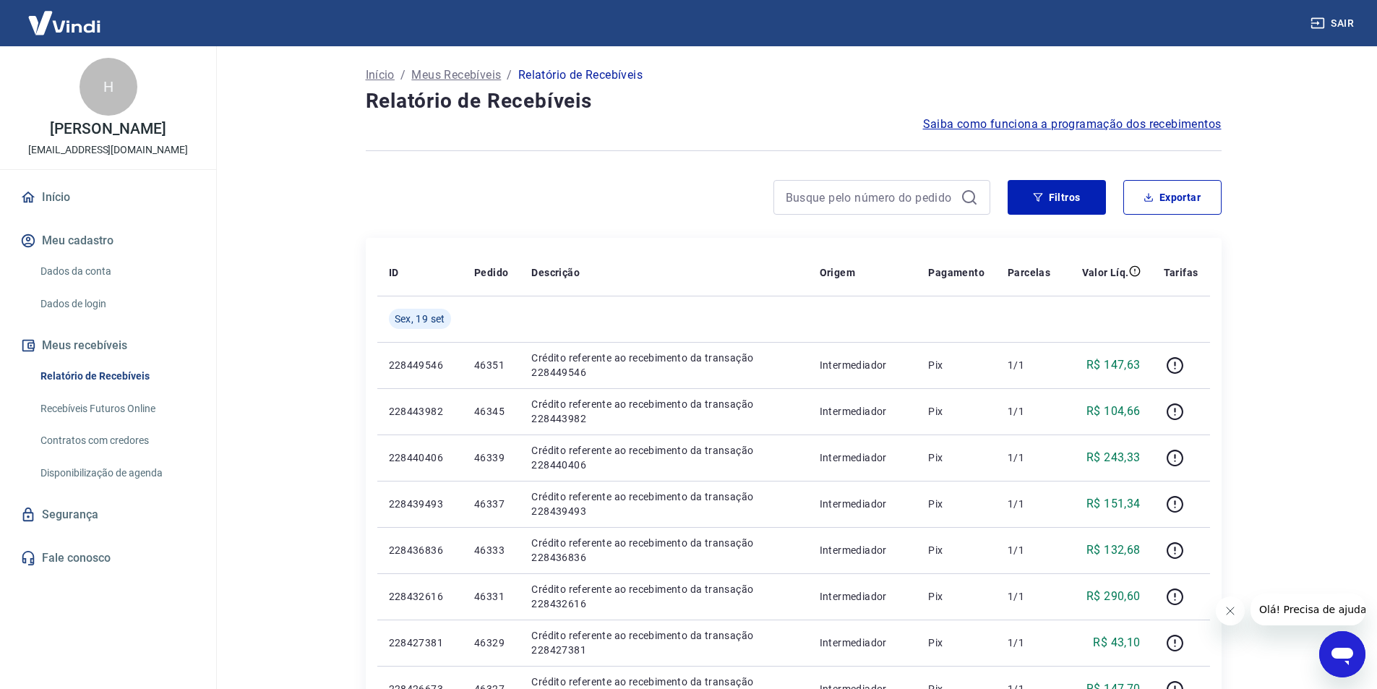 This screenshot has width=1377, height=689. I want to click on p: R$ 147,63, so click(1113, 365).